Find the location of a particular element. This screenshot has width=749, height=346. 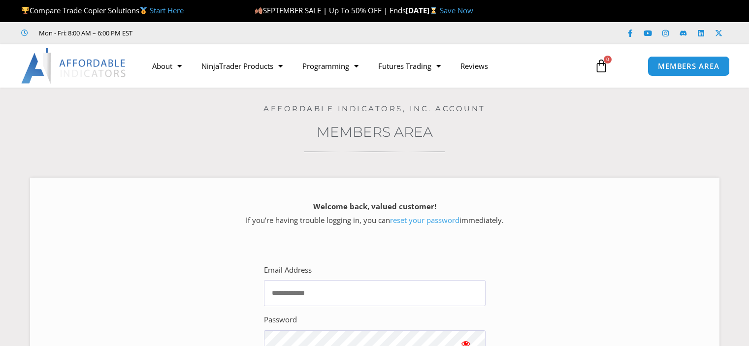

span: 0 is located at coordinates (608, 60).